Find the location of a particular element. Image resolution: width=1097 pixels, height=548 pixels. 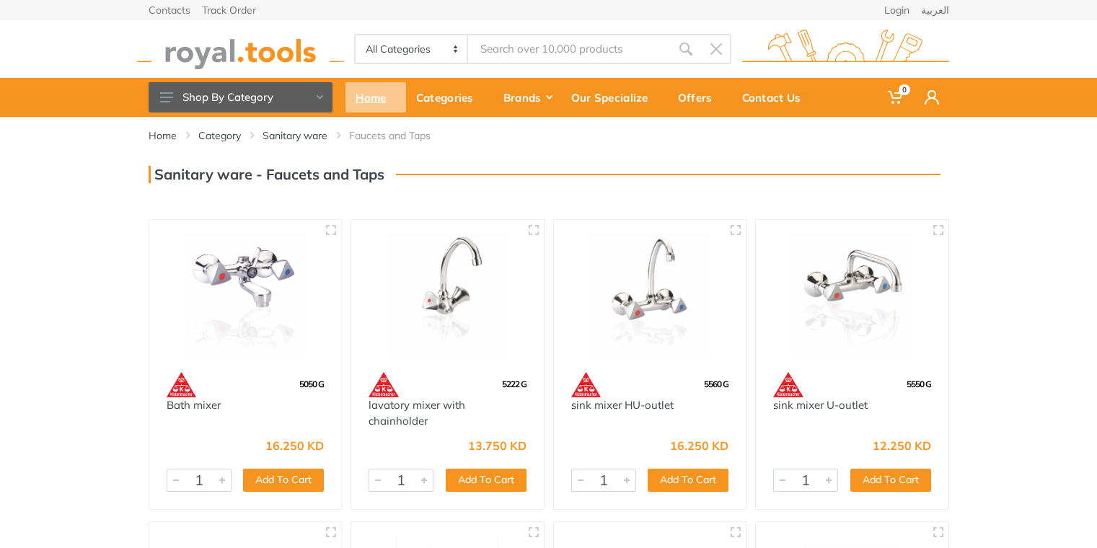

span: 5050 G is located at coordinates (312, 384).